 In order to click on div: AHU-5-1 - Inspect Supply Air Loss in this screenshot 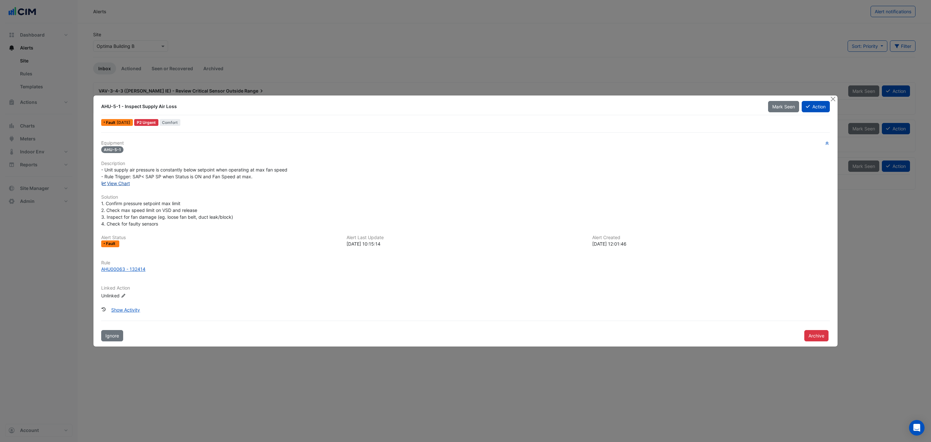, I will do `click(431, 106)`.